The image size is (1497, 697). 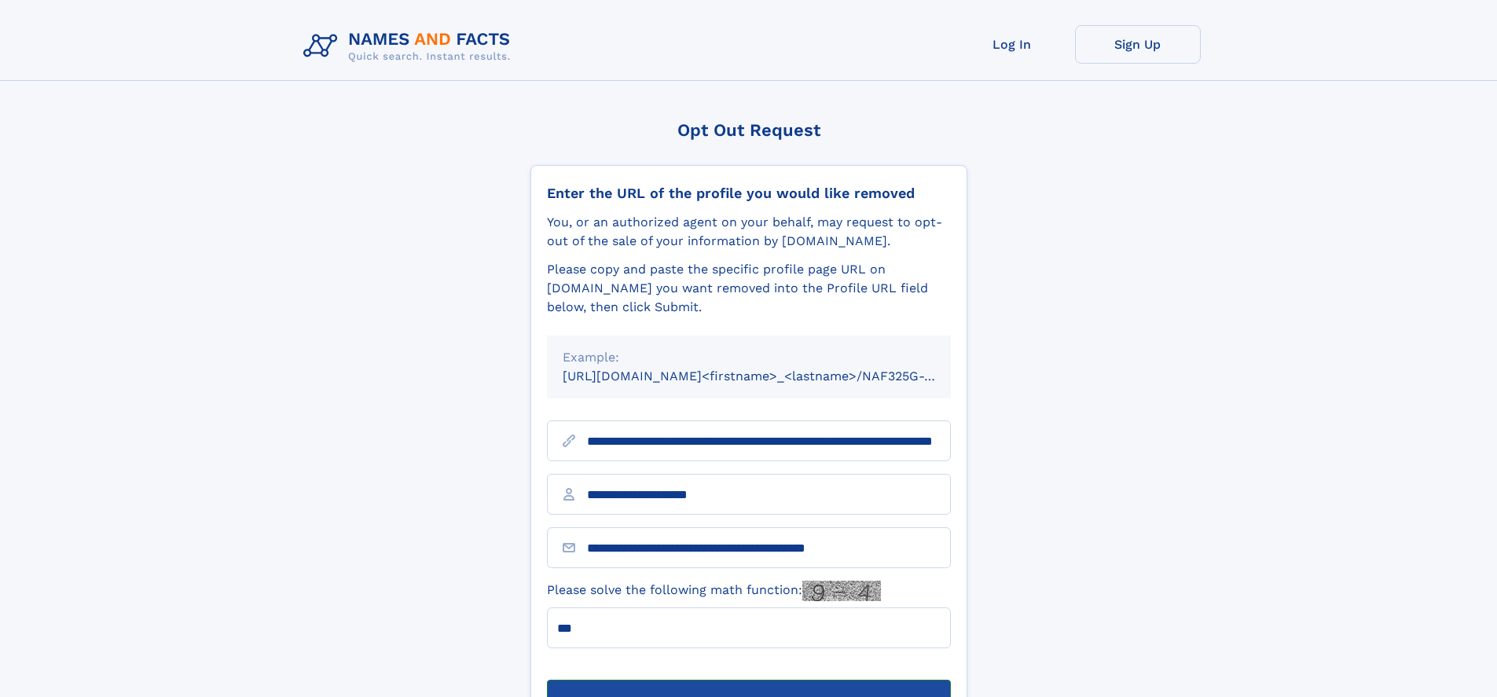 What do you see at coordinates (1012, 44) in the screenshot?
I see `a: Log In` at bounding box center [1012, 44].